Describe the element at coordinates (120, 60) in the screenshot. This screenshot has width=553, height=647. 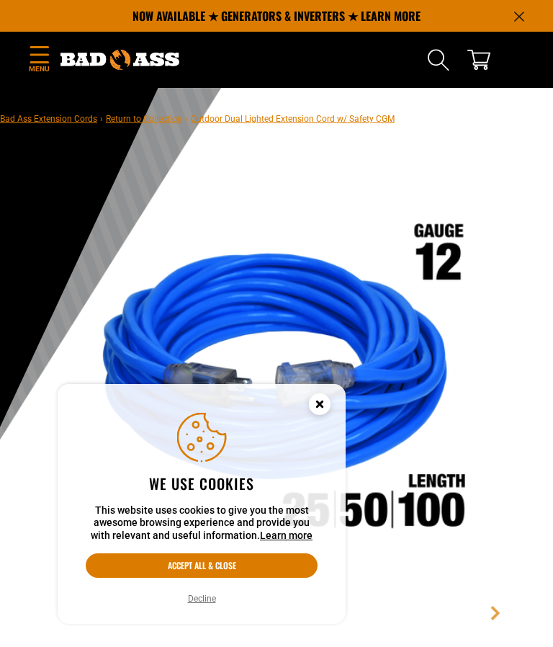
I see `img: Bad Ass Extension Cords` at that location.